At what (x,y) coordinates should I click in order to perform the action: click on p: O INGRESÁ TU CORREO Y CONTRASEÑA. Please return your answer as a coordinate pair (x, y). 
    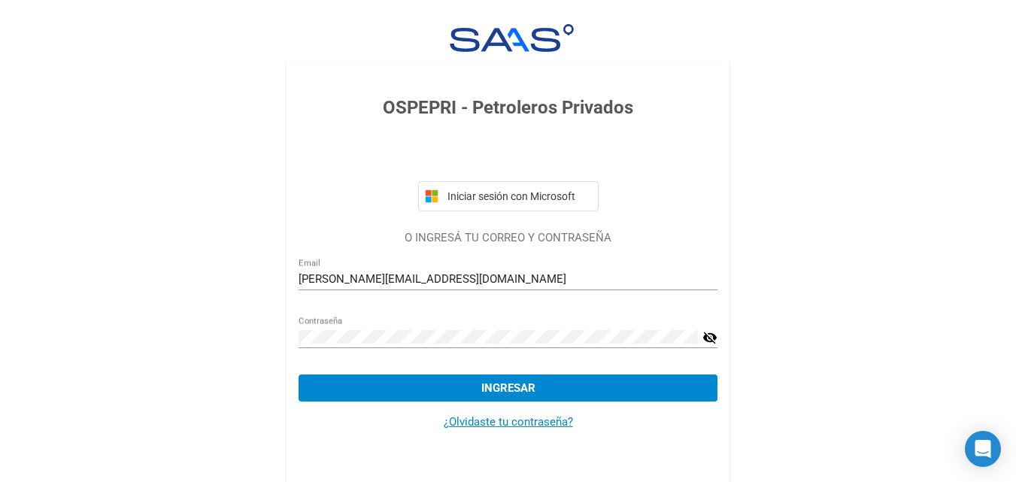
    Looking at the image, I should click on (508, 238).